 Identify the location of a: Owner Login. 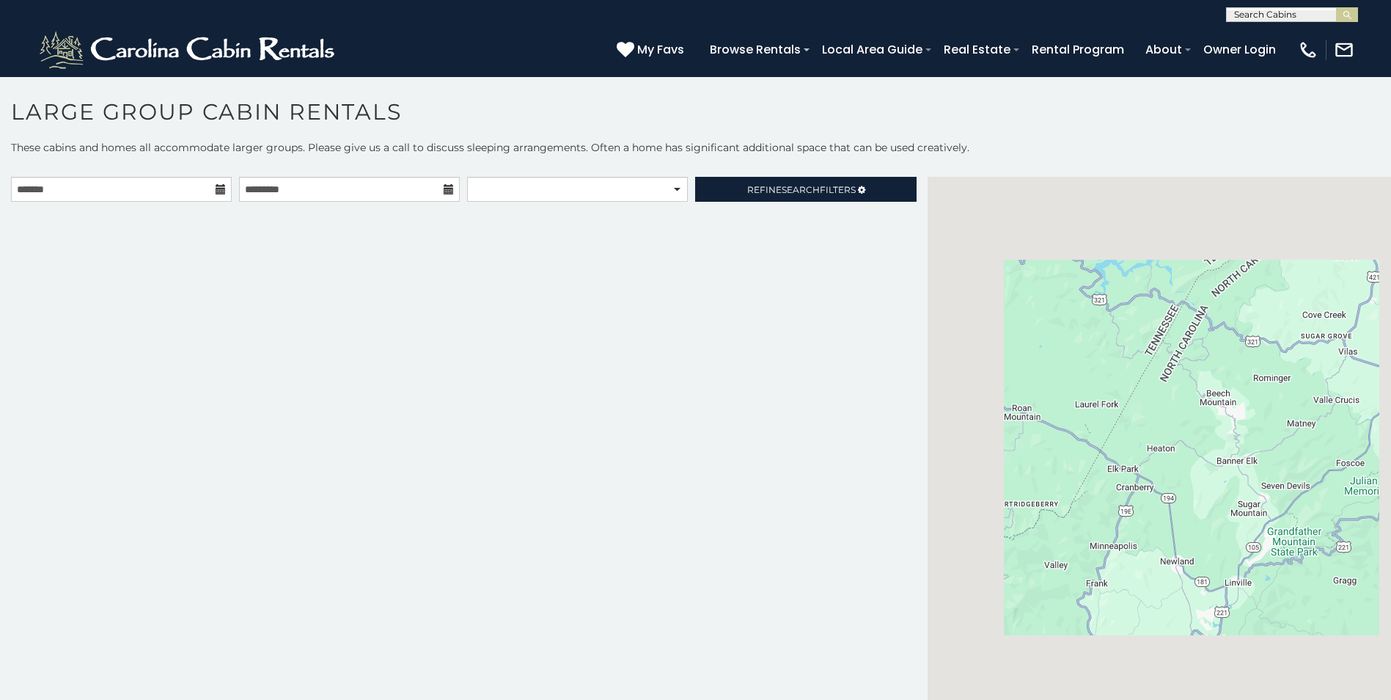
(1239, 49).